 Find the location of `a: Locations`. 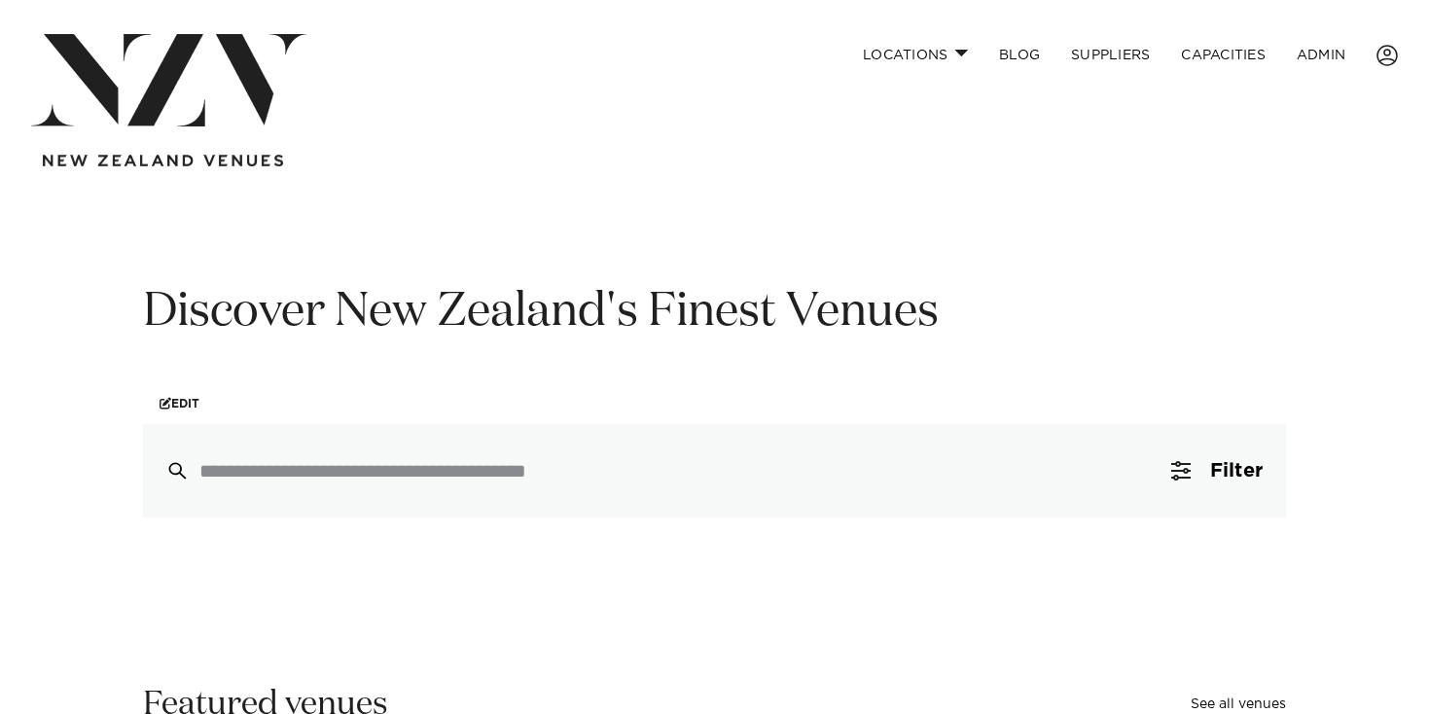

a: Locations is located at coordinates (915, 54).